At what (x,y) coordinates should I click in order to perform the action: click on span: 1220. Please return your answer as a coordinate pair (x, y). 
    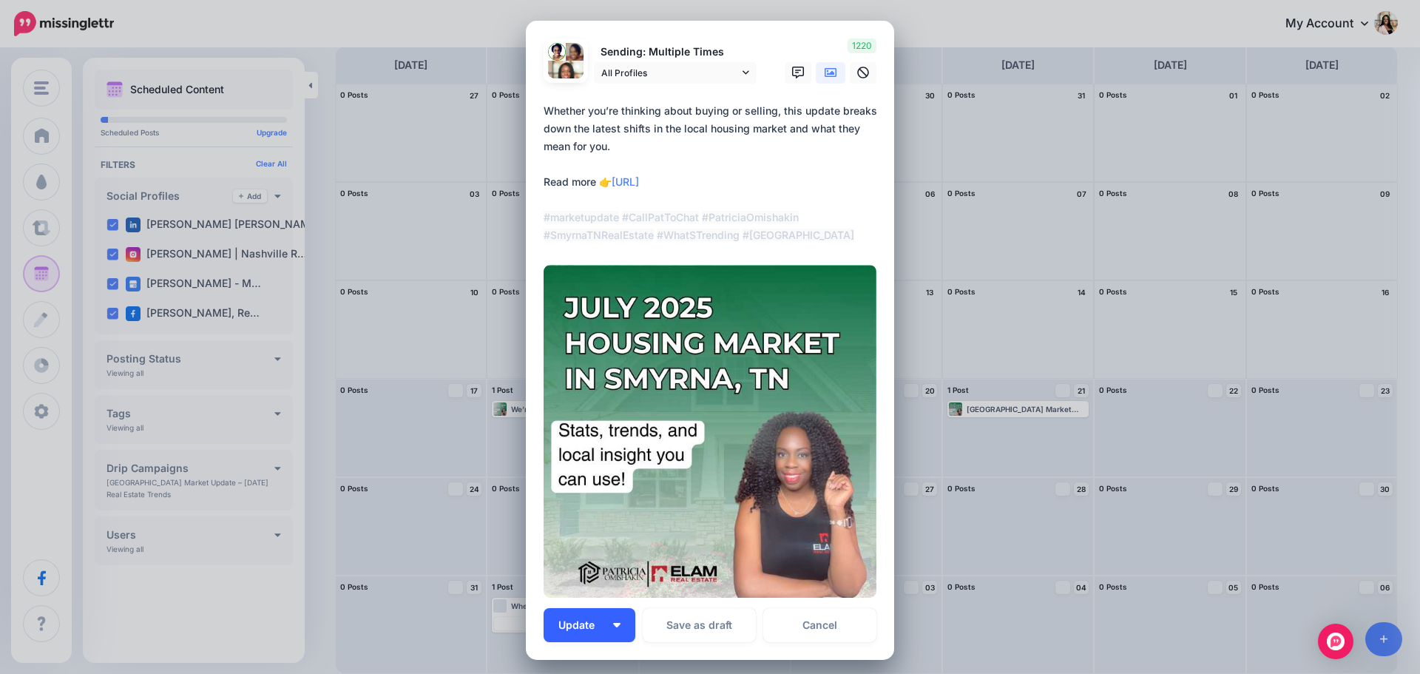
    Looking at the image, I should click on (861, 46).